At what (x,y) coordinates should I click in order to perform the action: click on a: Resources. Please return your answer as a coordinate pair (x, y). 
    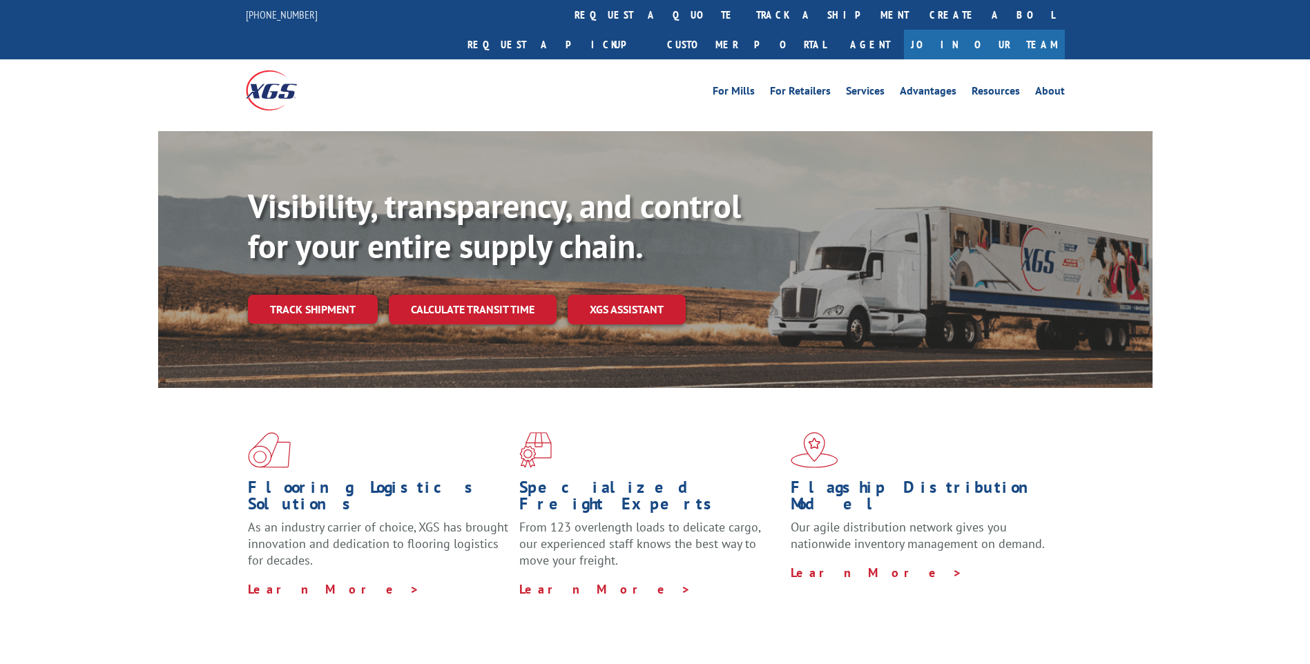
    Looking at the image, I should click on (996, 93).